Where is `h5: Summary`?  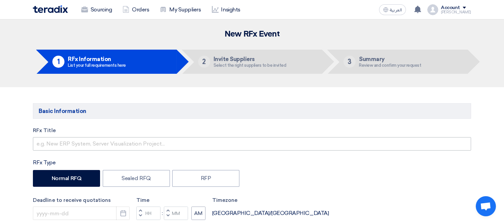
h5: Summary is located at coordinates (390, 59).